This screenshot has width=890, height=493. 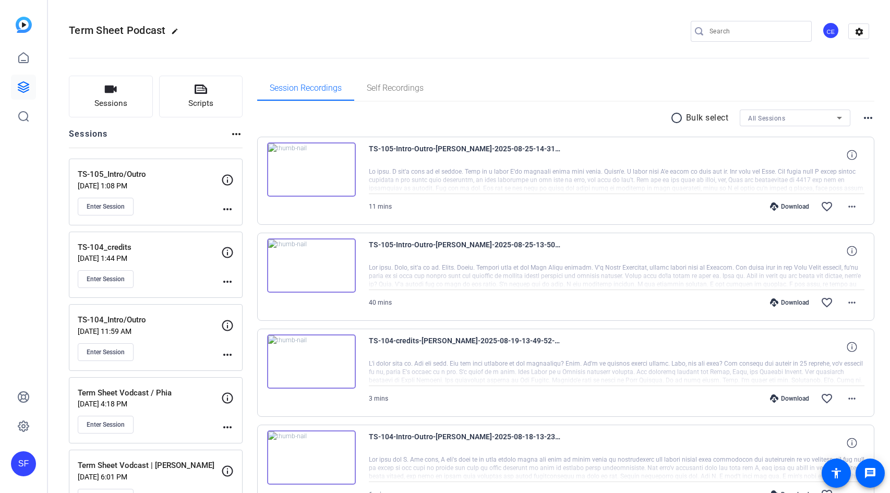 What do you see at coordinates (111, 97) in the screenshot?
I see `button: Sessions` at bounding box center [111, 97].